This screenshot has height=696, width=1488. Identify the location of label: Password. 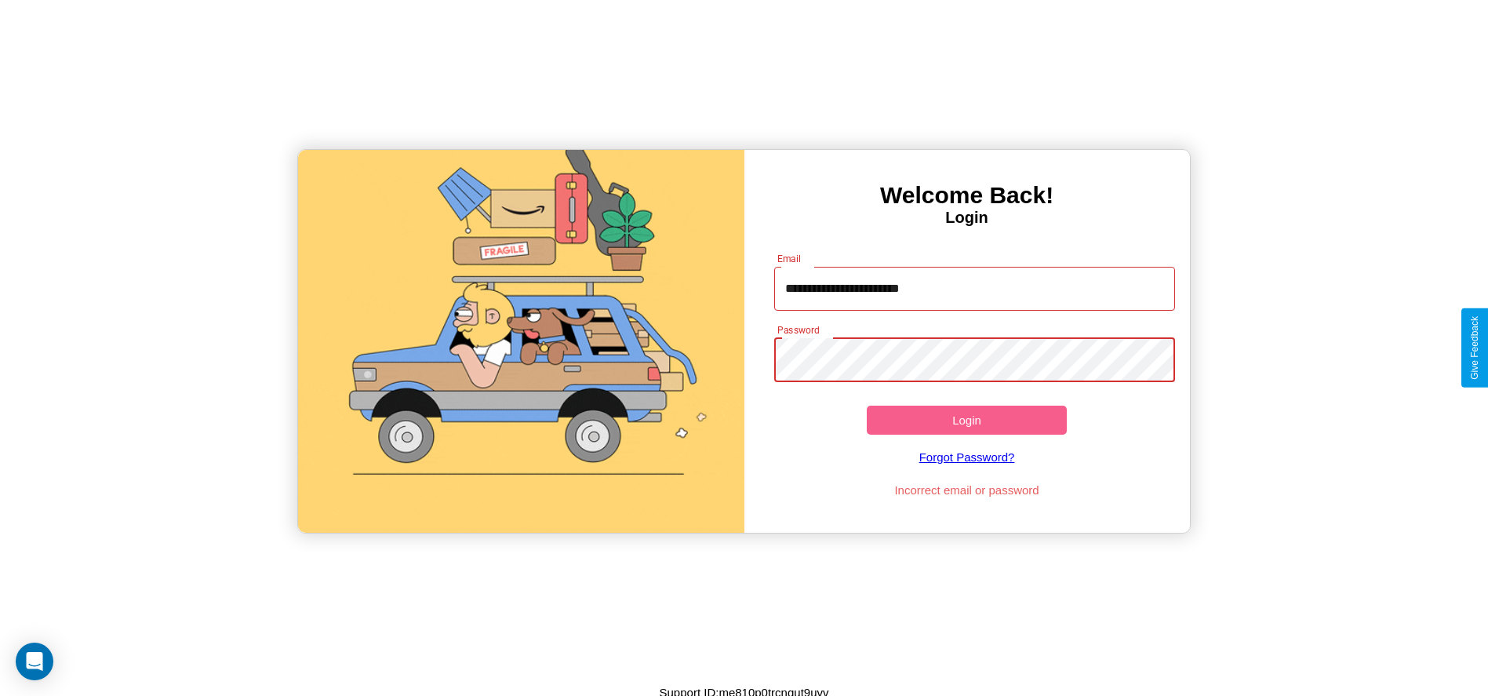
(798, 329).